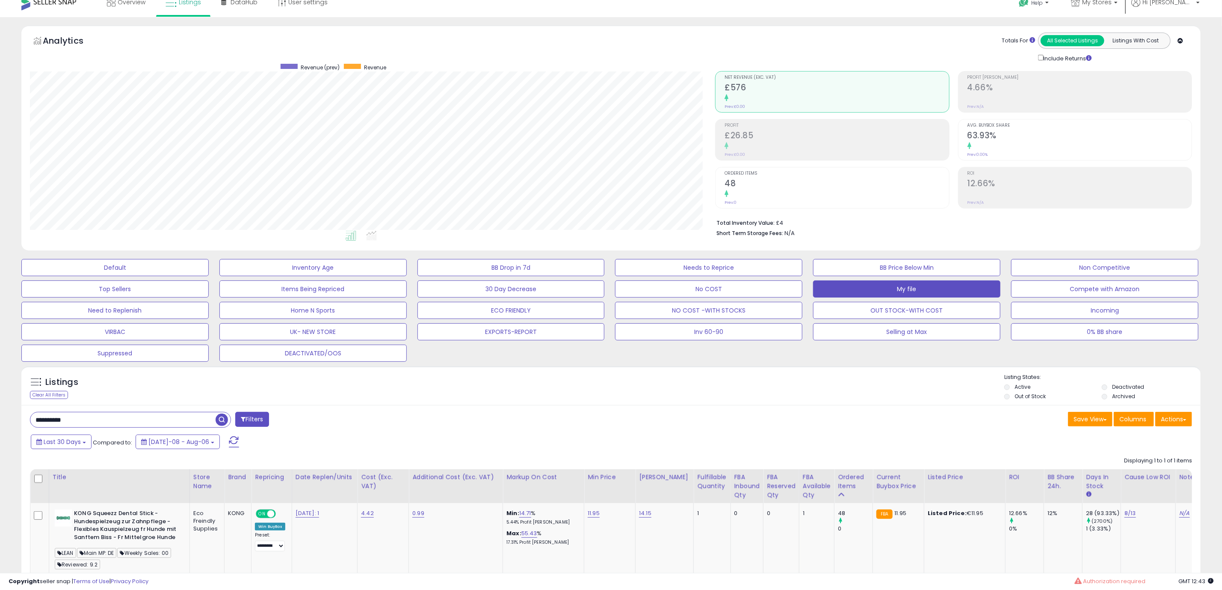  Describe the element at coordinates (965, 477) in the screenshot. I see `div: Listed Price` at that location.